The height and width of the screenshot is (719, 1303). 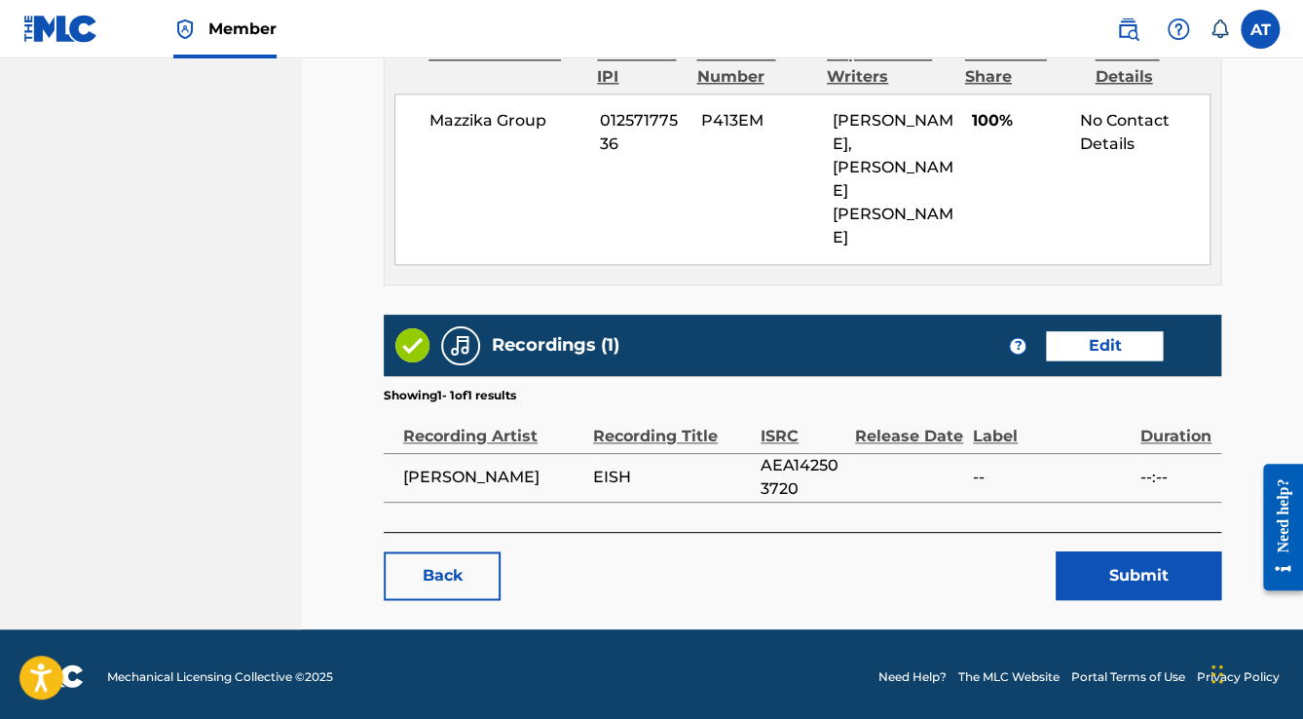 What do you see at coordinates (1217, 674) in the screenshot?
I see `div: Drag` at bounding box center [1217, 674].